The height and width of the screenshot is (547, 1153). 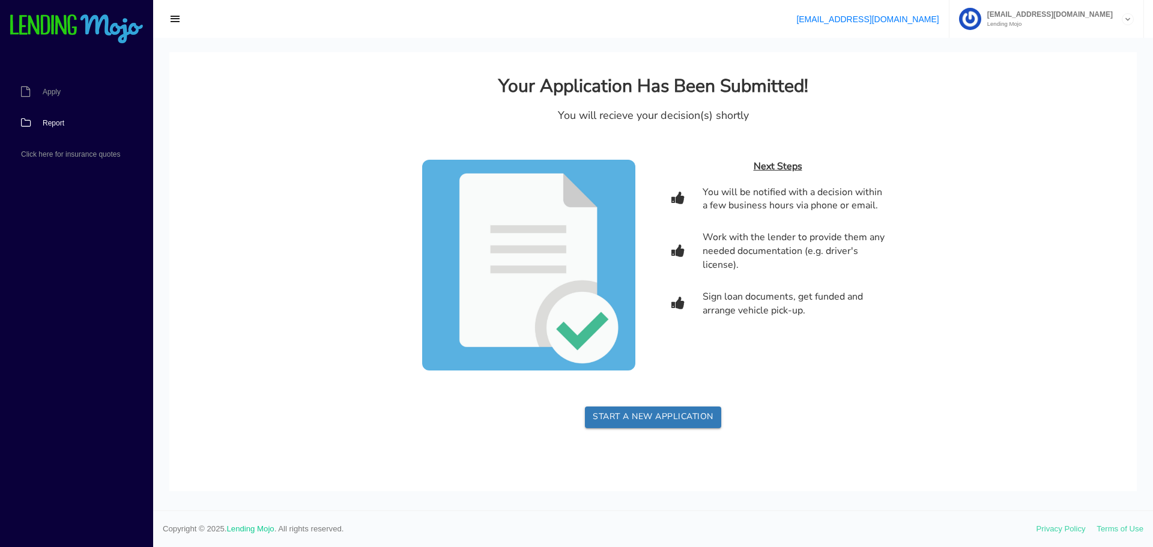 What do you see at coordinates (599, 529) in the screenshot?
I see `span: Copyright © 2025. . All rights reserved.` at bounding box center [599, 529].